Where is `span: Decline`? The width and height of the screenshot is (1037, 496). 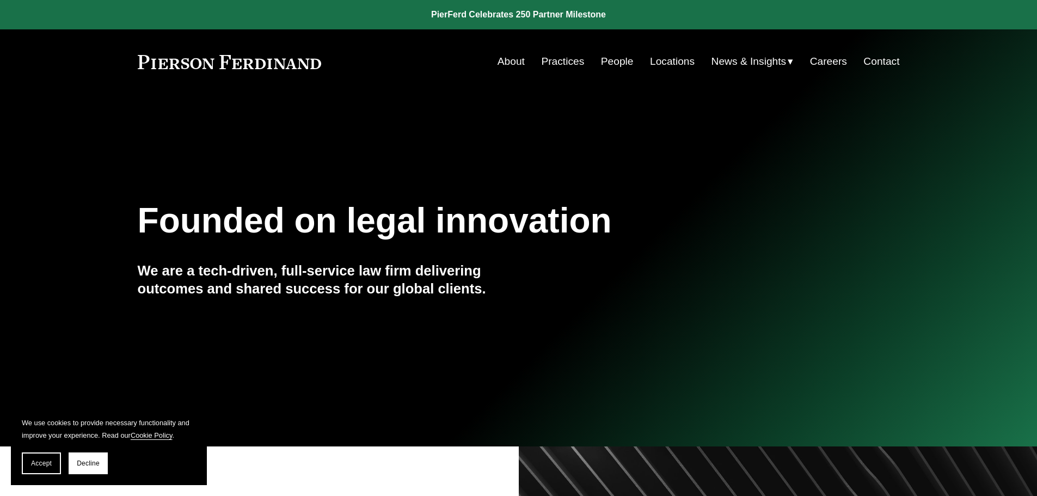
span: Decline is located at coordinates (88, 463).